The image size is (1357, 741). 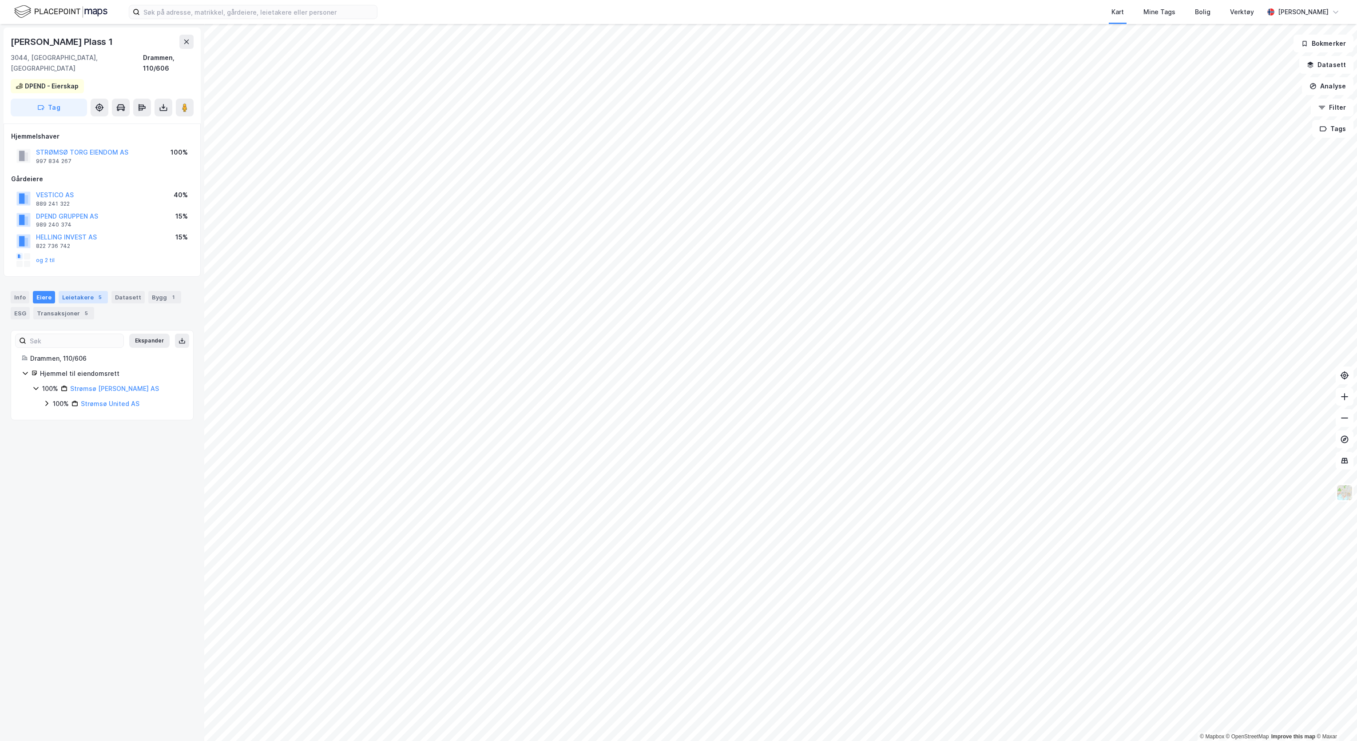 What do you see at coordinates (1242, 12) in the screenshot?
I see `div: Verktøy` at bounding box center [1242, 12].